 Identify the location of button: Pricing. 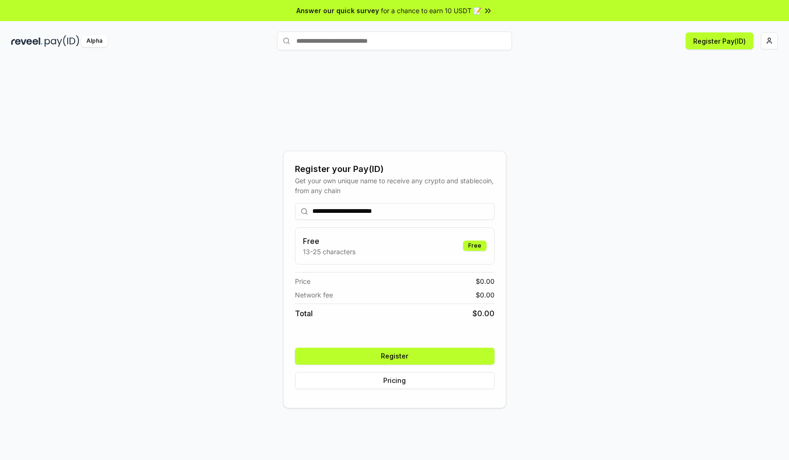
(395, 380).